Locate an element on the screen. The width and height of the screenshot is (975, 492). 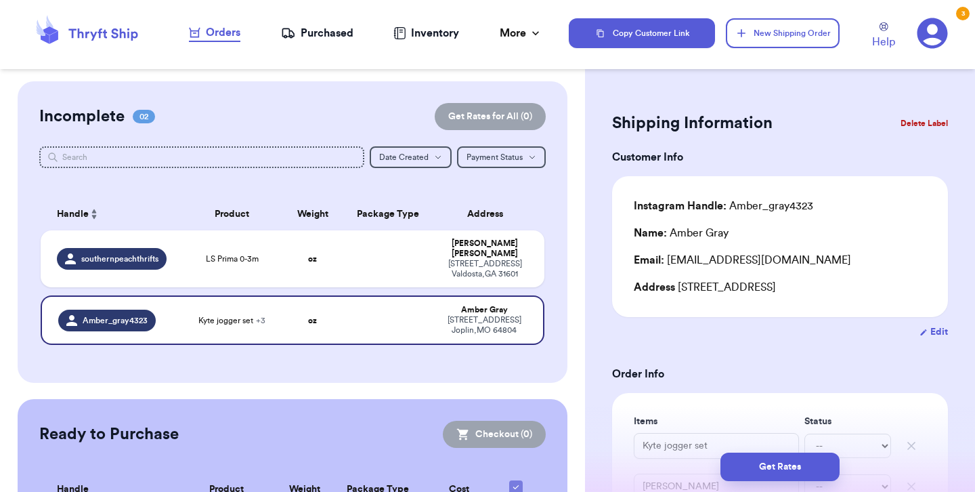
h2: Ready to Purchase is located at coordinates (109, 434).